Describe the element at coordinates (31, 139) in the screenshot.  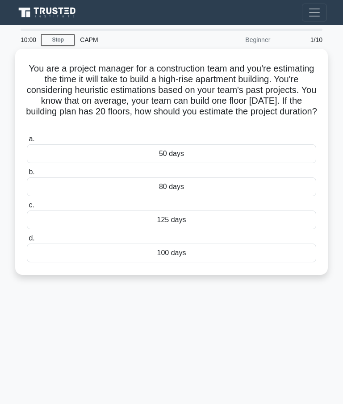
I see `span: a.` at that location.